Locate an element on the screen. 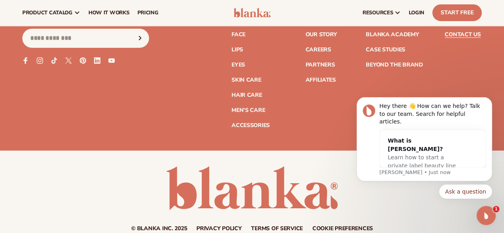 The height and width of the screenshot is (233, 504). a: Affiliates is located at coordinates (320, 80).